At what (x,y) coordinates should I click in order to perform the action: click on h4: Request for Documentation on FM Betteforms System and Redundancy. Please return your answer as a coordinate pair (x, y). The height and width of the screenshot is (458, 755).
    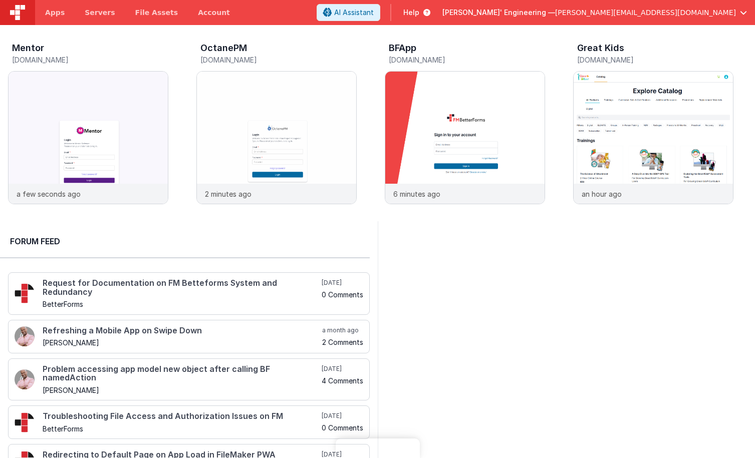
    Looking at the image, I should click on (181, 287).